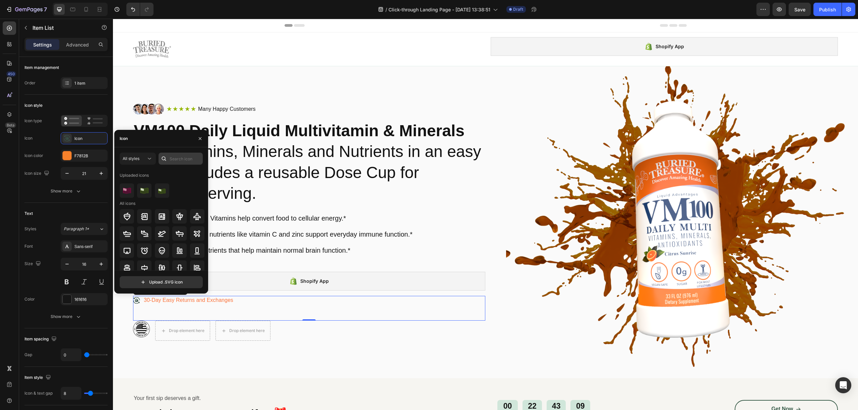 The width and height of the screenshot is (858, 410). I want to click on div: Styles, so click(30, 229).